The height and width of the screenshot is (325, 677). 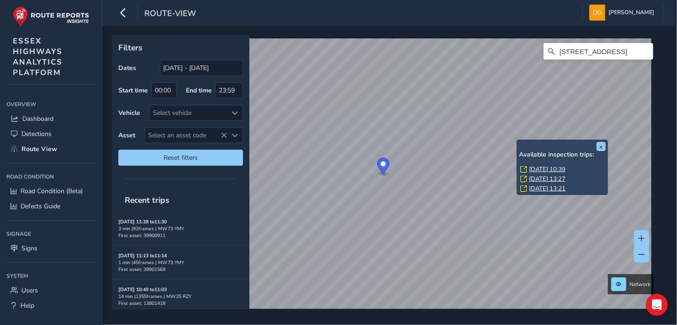 I want to click on span: ESSEX HIGHWAYS ANALYTICS PLATFORM, so click(x=37, y=57).